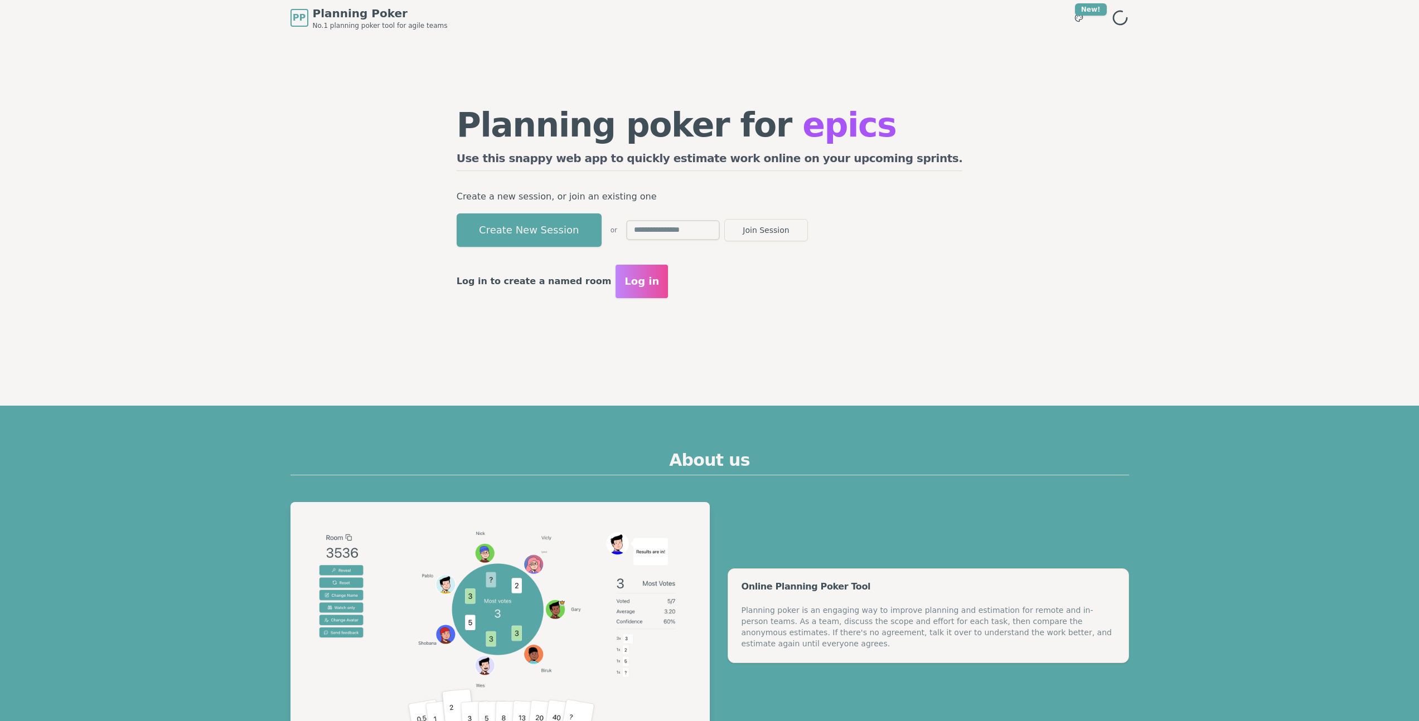 The width and height of the screenshot is (1419, 721). Describe the element at coordinates (642, 282) in the screenshot. I see `span: Log in` at that location.